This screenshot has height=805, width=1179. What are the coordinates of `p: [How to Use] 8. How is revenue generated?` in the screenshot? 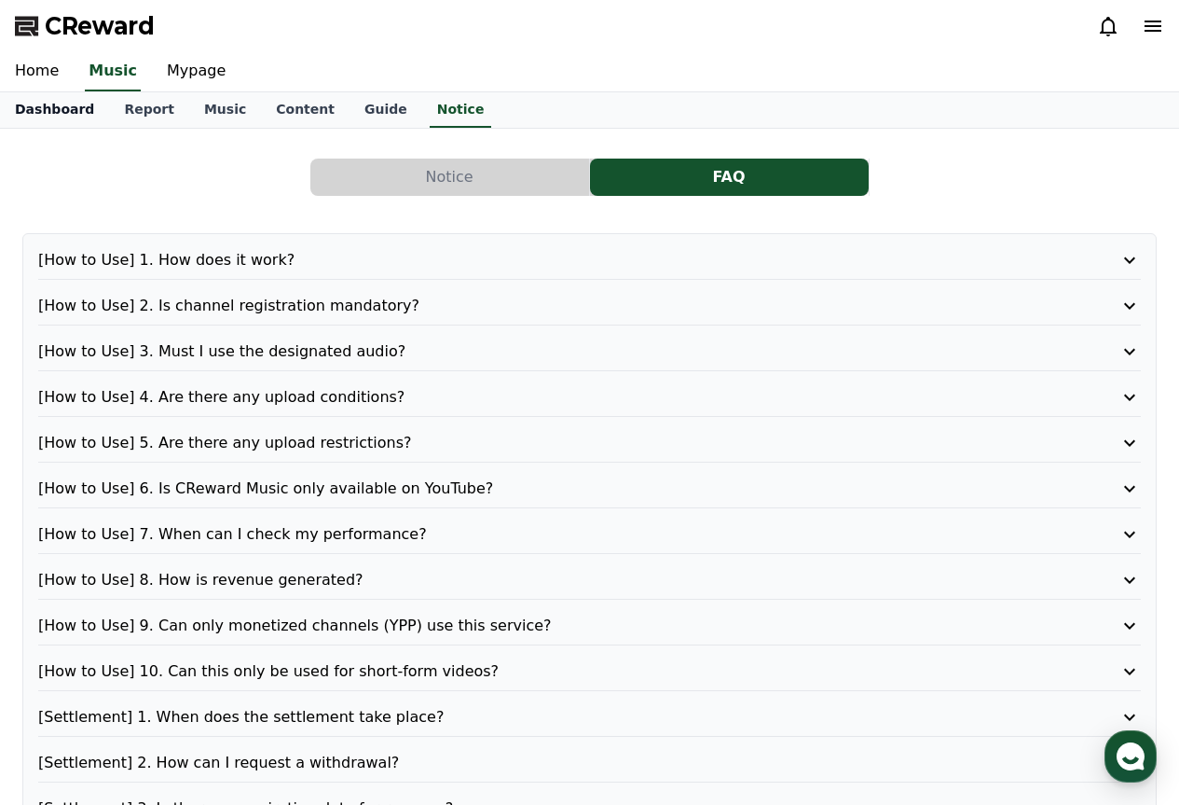 It's located at (545, 580).